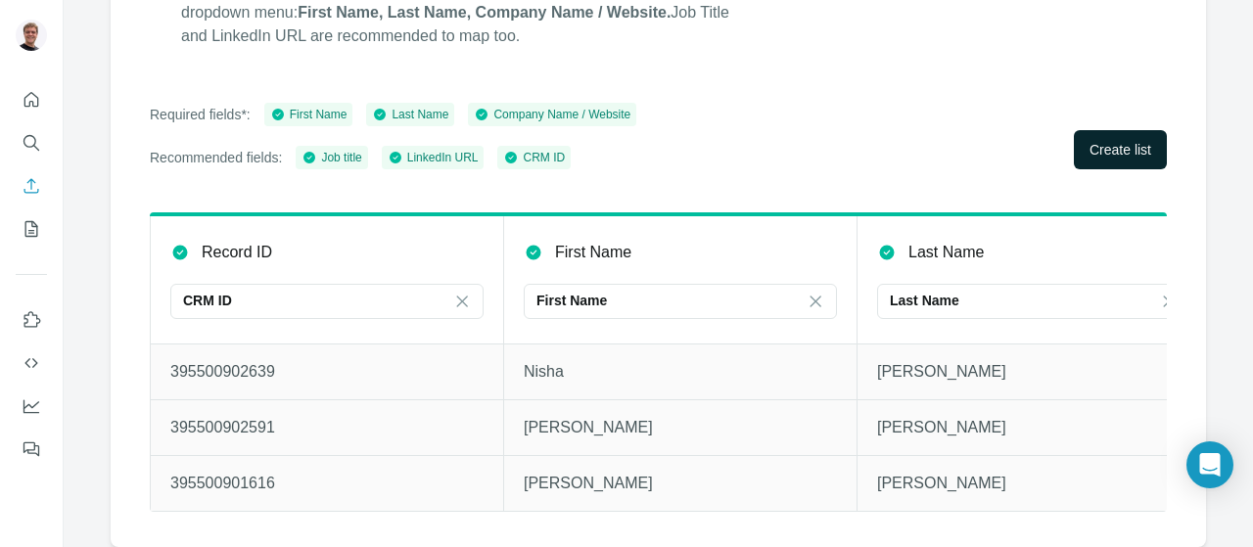  I want to click on button: Use Surfe API, so click(31, 363).